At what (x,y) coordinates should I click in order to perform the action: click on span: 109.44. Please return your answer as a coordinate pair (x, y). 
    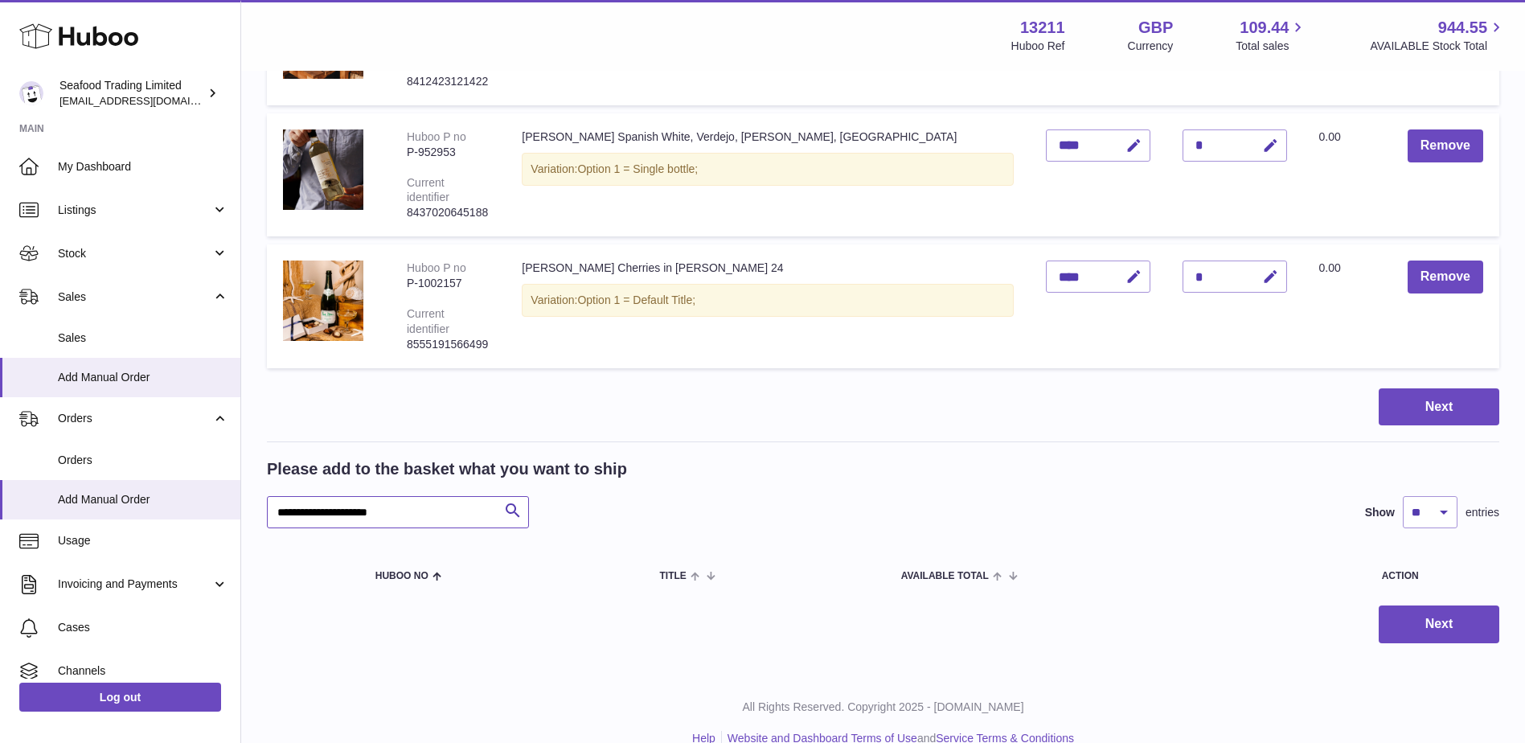
    Looking at the image, I should click on (1263, 27).